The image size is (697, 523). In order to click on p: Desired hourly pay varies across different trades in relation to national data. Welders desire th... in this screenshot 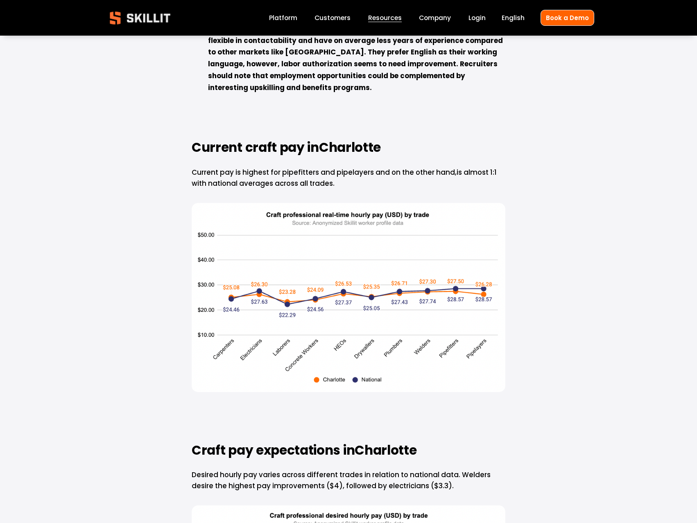, I will do `click(348, 481)`.